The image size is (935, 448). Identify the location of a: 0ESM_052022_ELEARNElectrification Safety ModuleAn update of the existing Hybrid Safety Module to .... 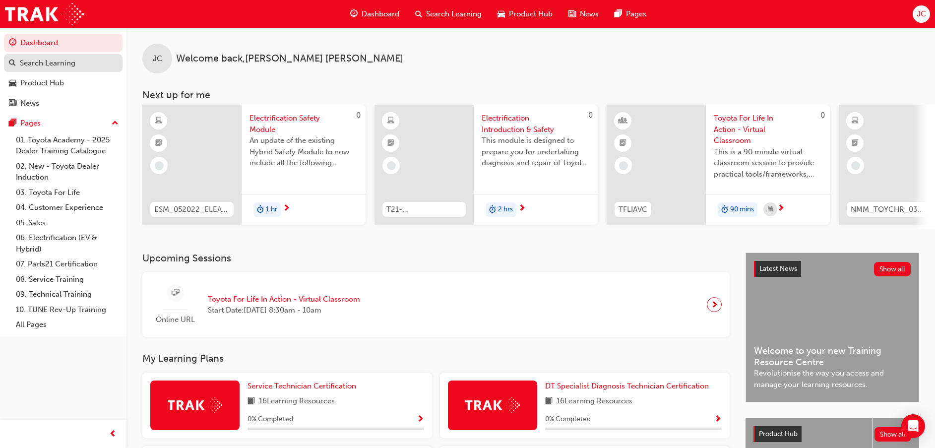
(254, 165).